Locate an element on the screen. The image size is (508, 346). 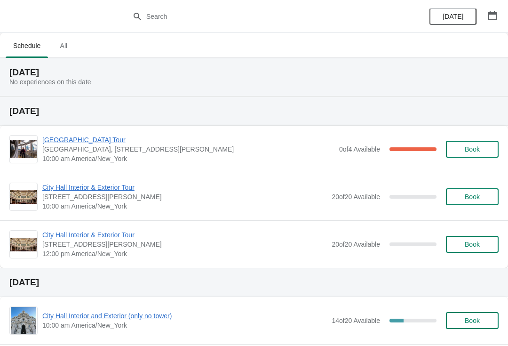
img: City Hall Tower Tour | City Hall Visitor Center, 1400 John F Kennedy Boulevard Suite 121, Philade... is located at coordinates (24, 149).